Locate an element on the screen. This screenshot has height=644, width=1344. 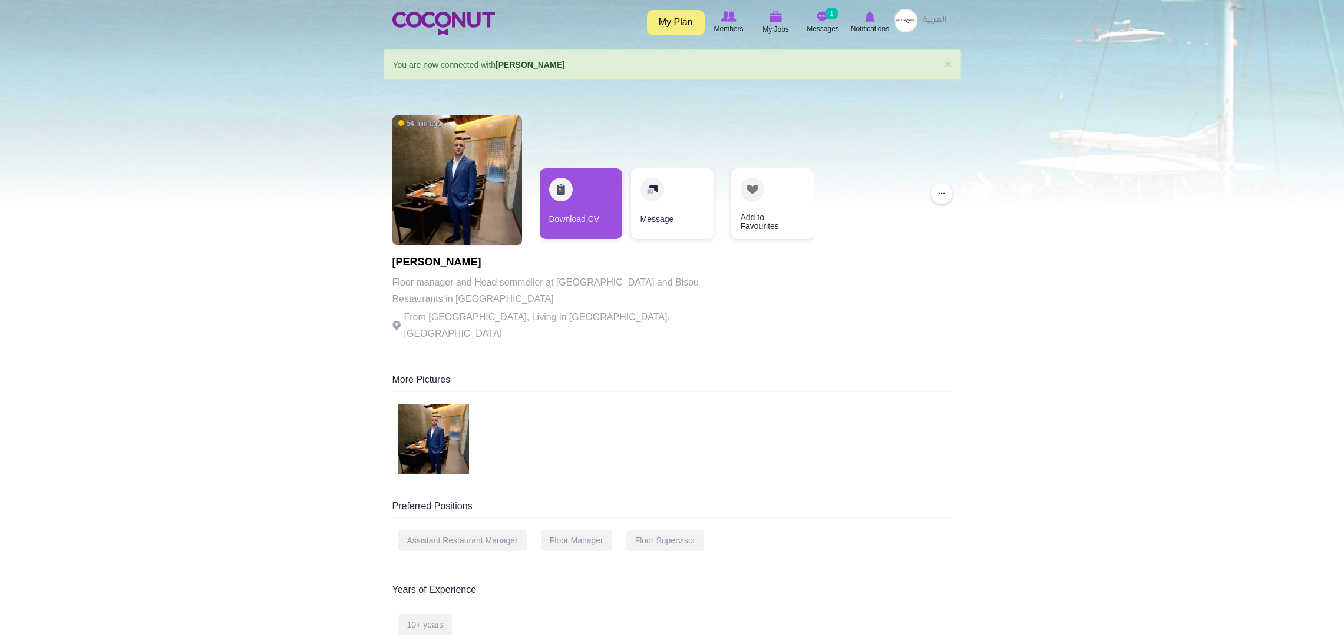
a: العربية is located at coordinates (934, 21).